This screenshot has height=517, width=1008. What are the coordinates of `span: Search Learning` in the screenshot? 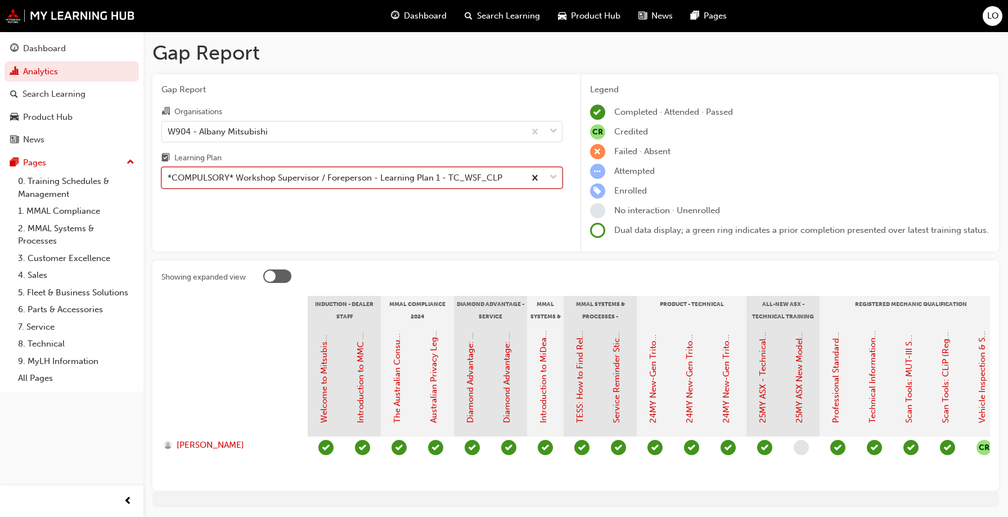 It's located at (509, 16).